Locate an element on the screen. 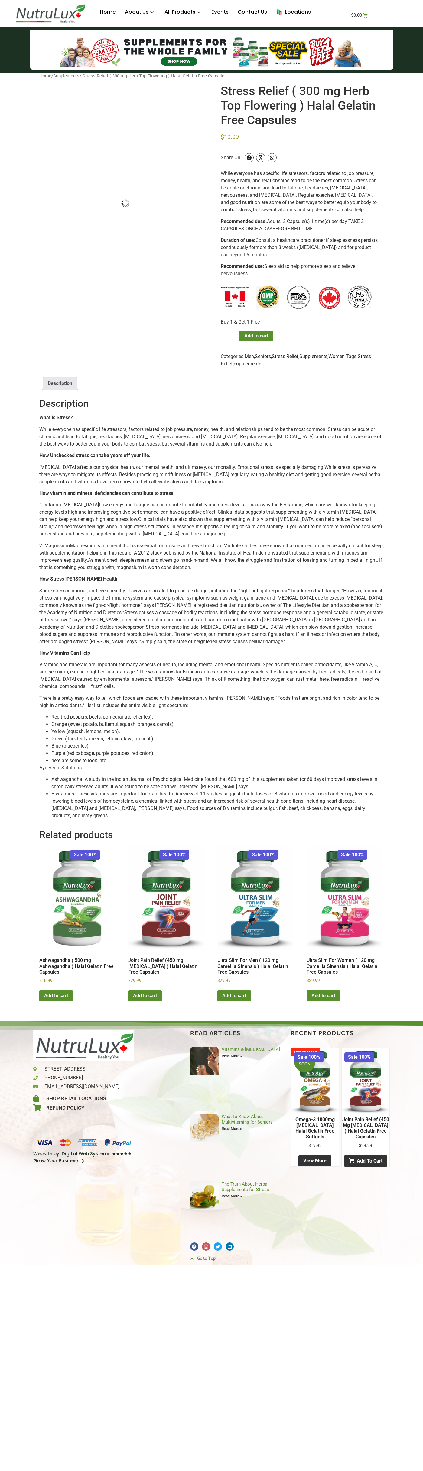 This screenshot has height=1471, width=423. a: What to Know About Multivitamins for Seniors is located at coordinates (247, 1119).